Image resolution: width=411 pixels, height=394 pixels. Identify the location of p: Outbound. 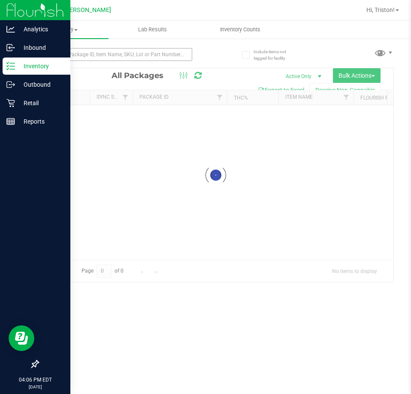
(41, 85).